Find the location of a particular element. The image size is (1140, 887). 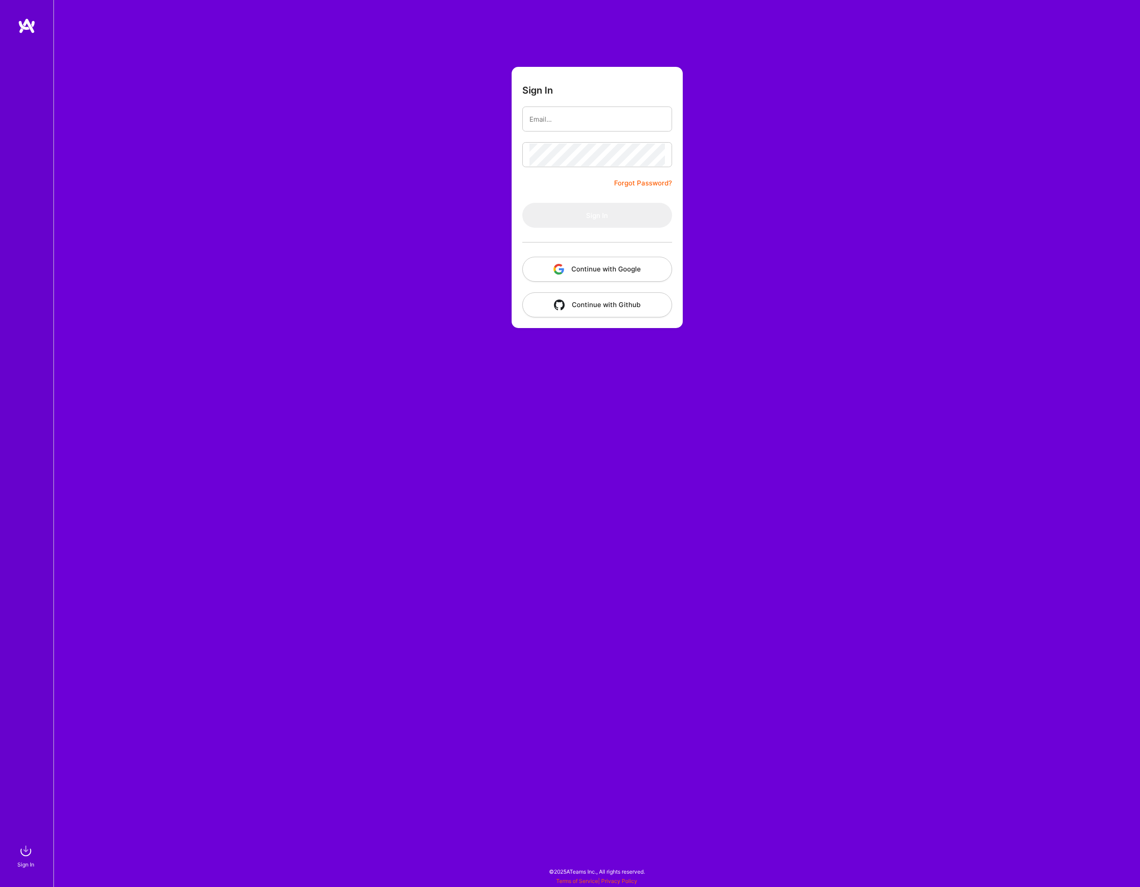

div: © 2025 ATeams Inc., All rights reserved. is located at coordinates (597, 871).